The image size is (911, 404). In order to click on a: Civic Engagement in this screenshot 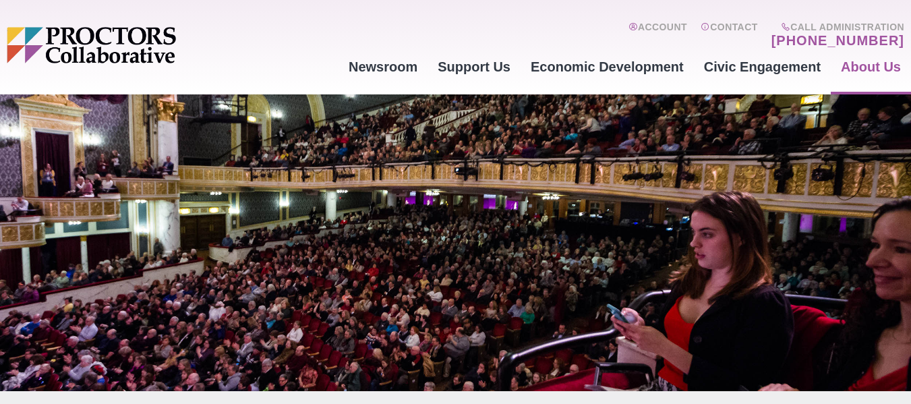, I will do `click(762, 67)`.